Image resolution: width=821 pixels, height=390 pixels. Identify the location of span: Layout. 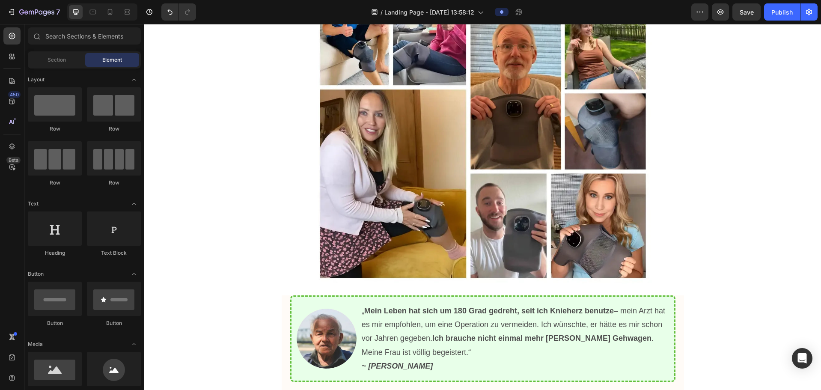
(36, 80).